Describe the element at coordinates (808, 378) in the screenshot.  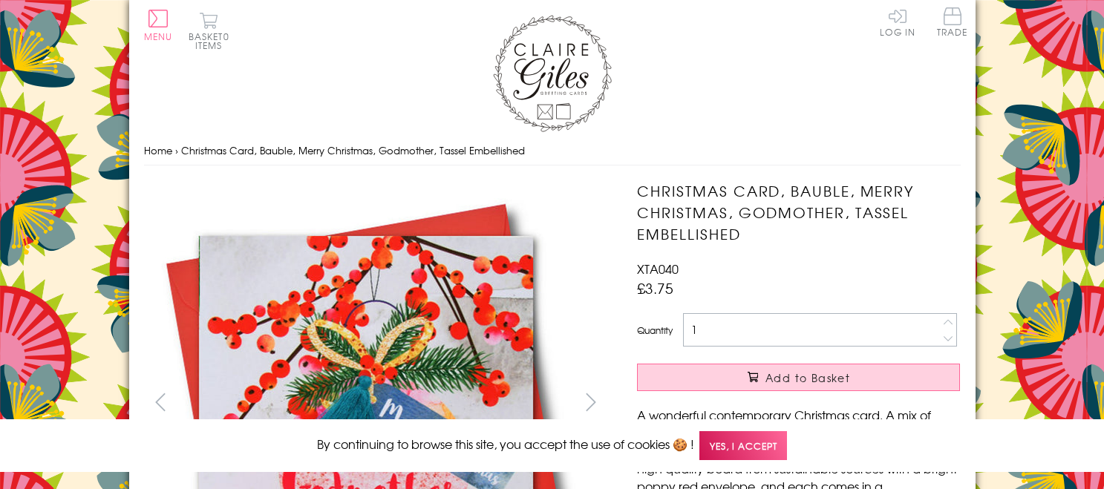
I see `span: Add to Basket` at that location.